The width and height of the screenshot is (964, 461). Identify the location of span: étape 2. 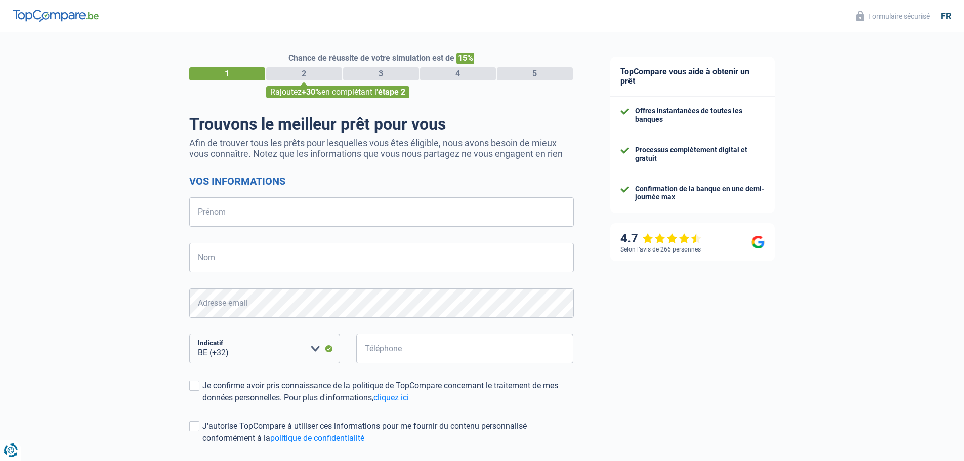
(392, 92).